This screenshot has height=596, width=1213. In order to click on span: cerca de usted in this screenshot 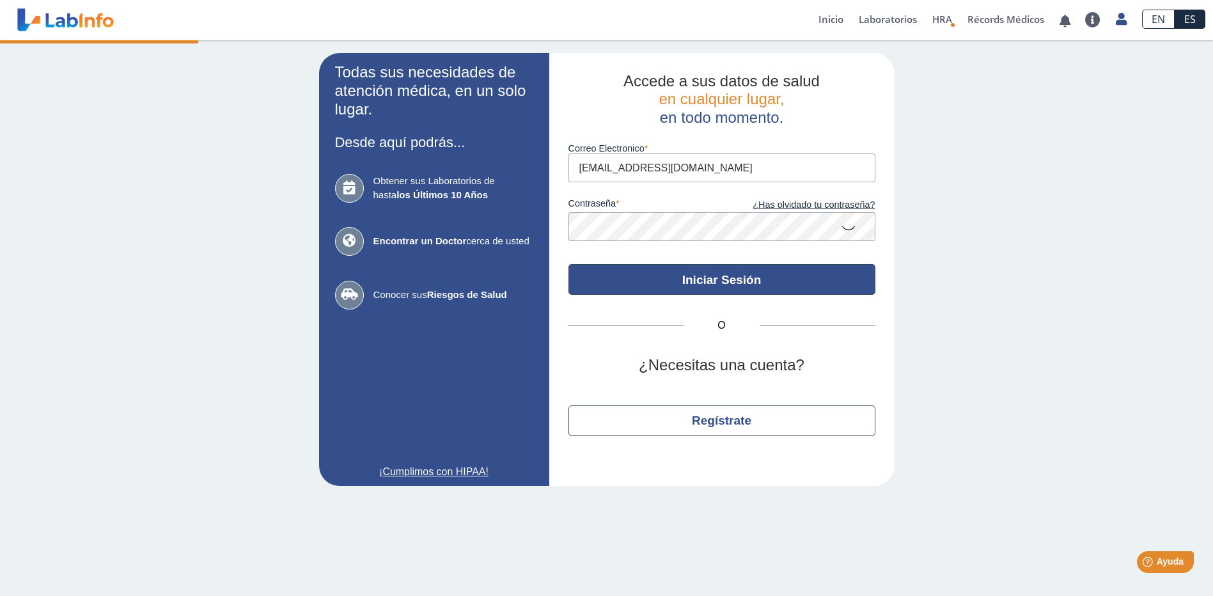, I will do `click(453, 241)`.